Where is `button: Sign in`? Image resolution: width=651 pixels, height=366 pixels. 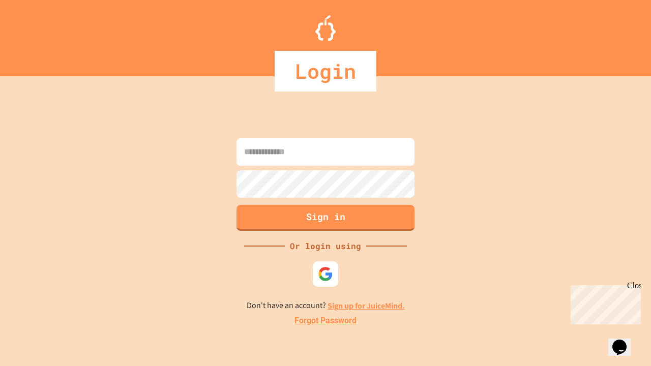 button: Sign in is located at coordinates (325, 218).